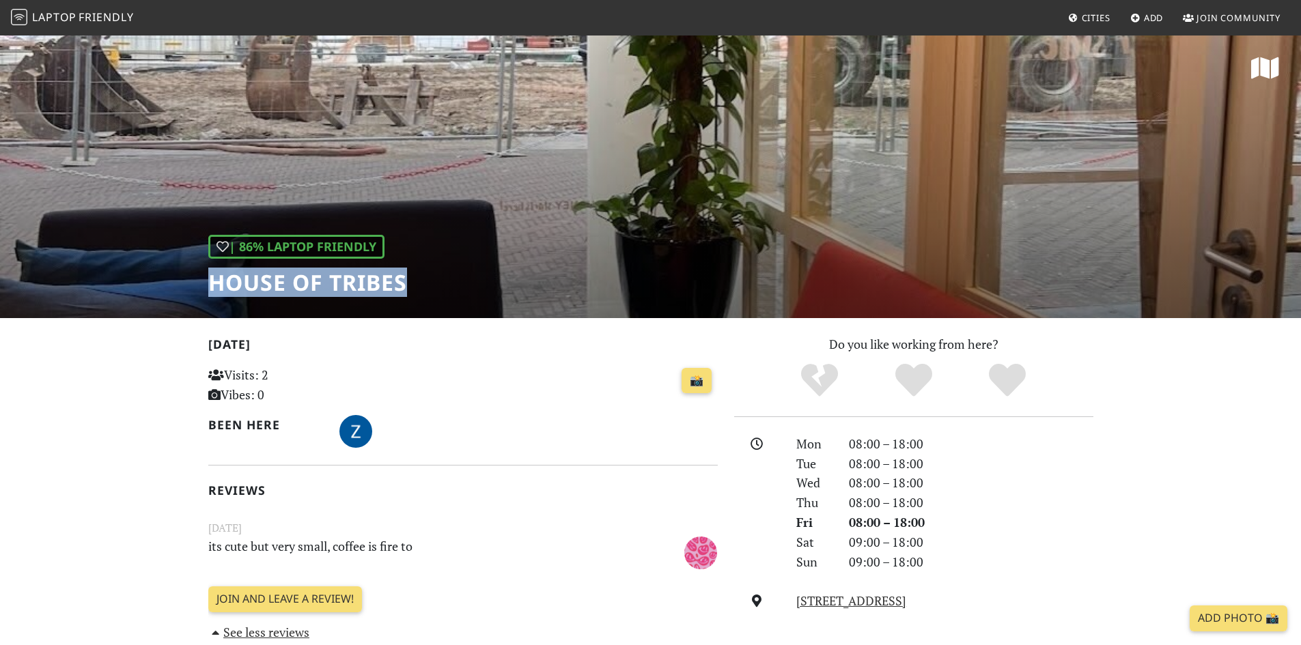 Image resolution: width=1301 pixels, height=645 pixels. I want to click on span: Laptop, so click(54, 17).